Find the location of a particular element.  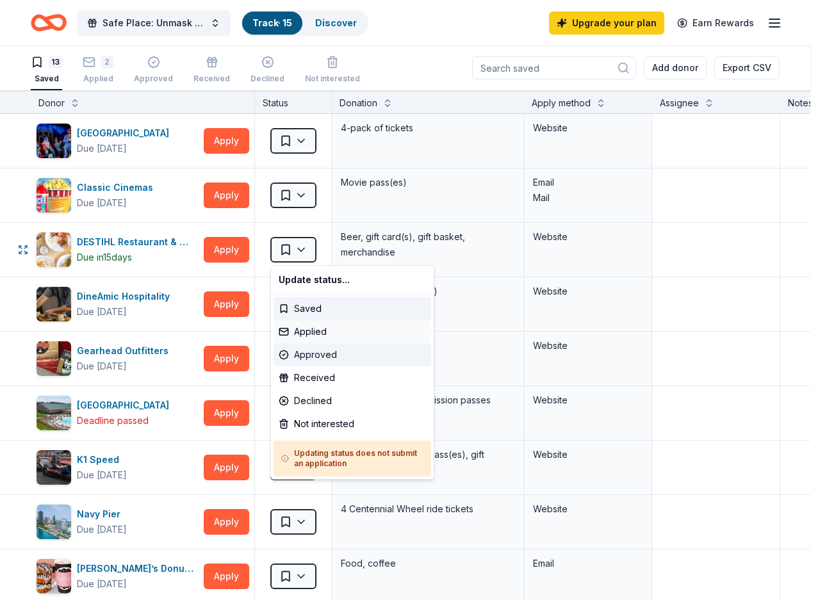

div: Not interested is located at coordinates (352, 424).